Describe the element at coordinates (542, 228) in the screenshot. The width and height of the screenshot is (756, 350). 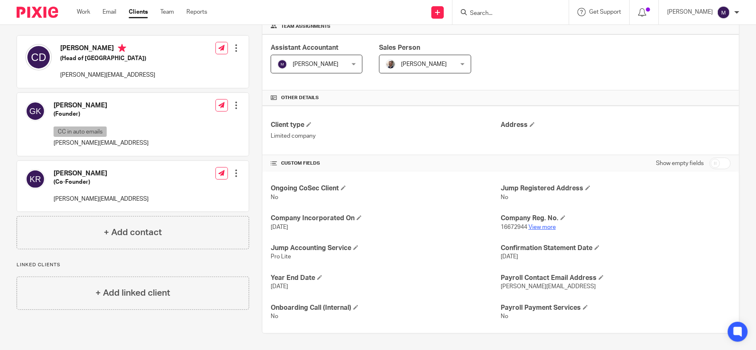
I see `a: View more` at that location.